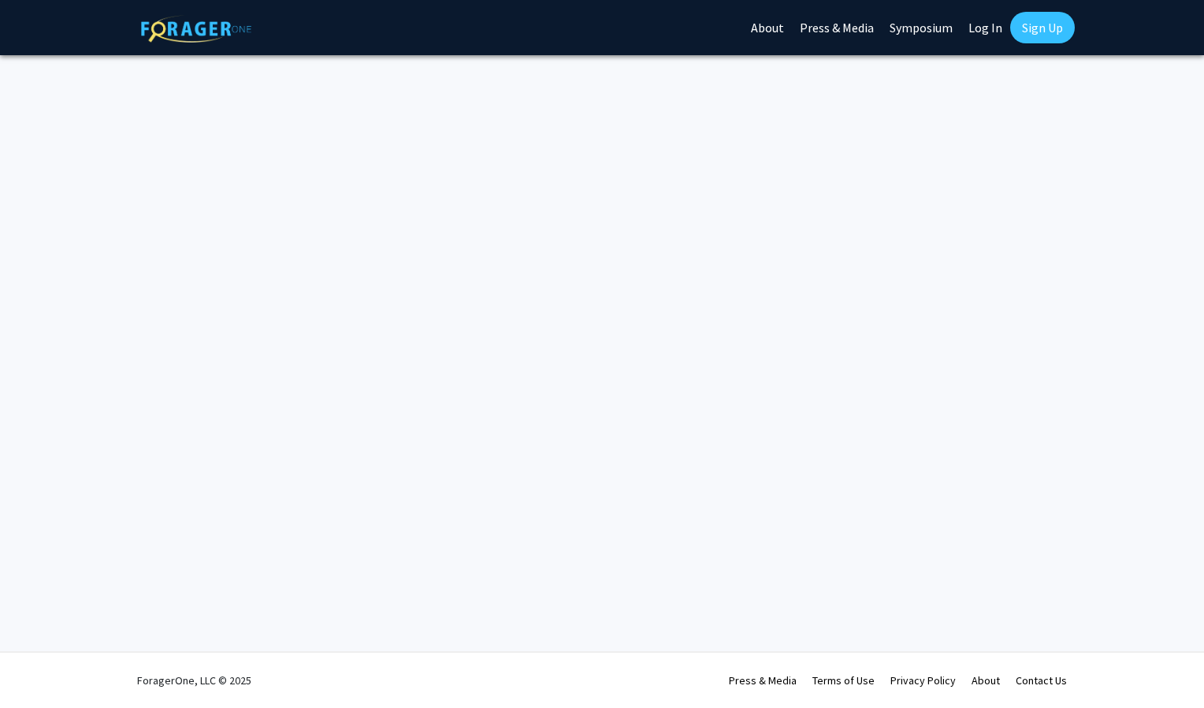  Describe the element at coordinates (196, 28) in the screenshot. I see `img: ForagerOne Logo` at that location.